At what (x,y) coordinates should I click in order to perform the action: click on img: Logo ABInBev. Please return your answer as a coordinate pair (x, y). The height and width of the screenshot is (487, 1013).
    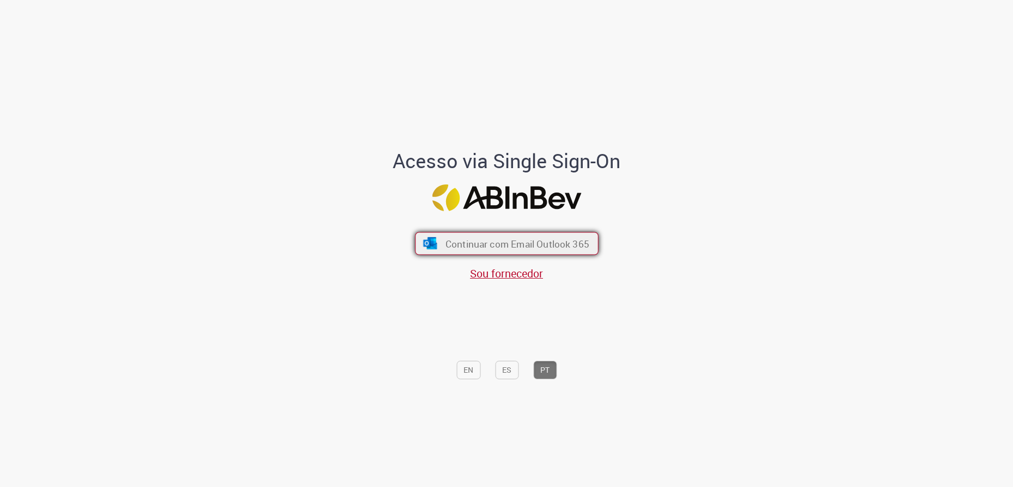
    Looking at the image, I should click on (506, 198).